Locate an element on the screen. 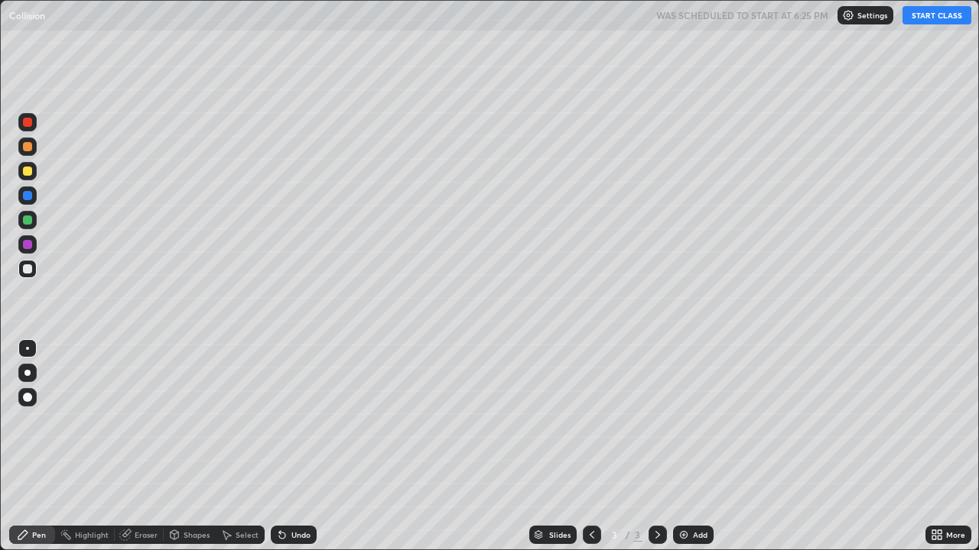  p: Collision is located at coordinates (27, 15).